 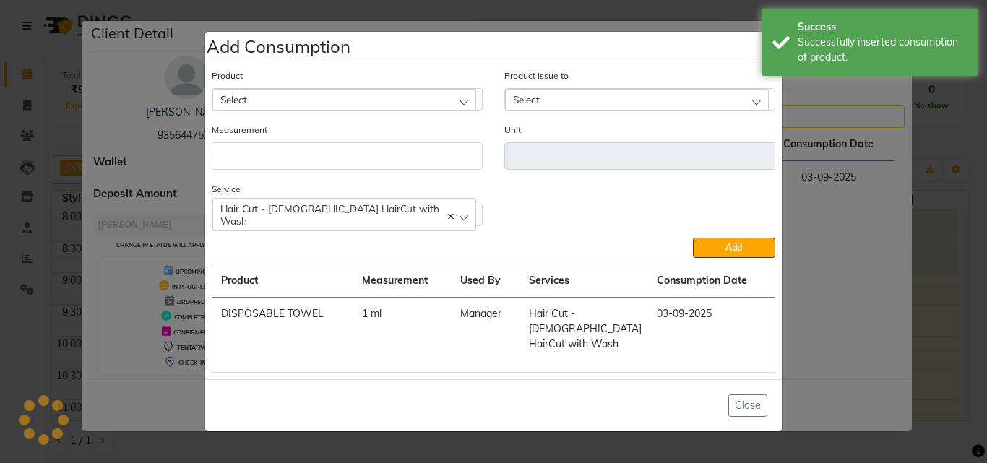 I want to click on td: Manager, so click(x=486, y=329).